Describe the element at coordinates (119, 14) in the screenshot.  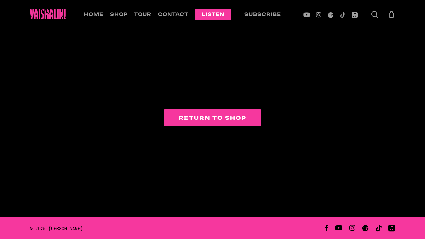
I see `span: shop` at that location.